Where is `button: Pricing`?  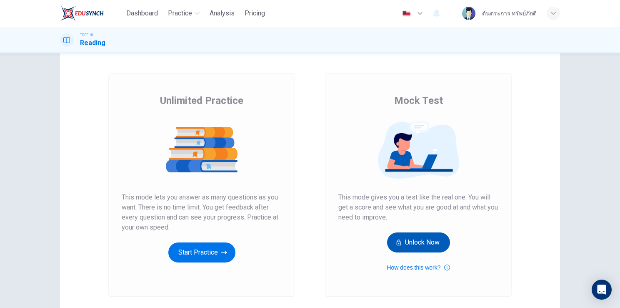
button: Pricing is located at coordinates (255, 13).